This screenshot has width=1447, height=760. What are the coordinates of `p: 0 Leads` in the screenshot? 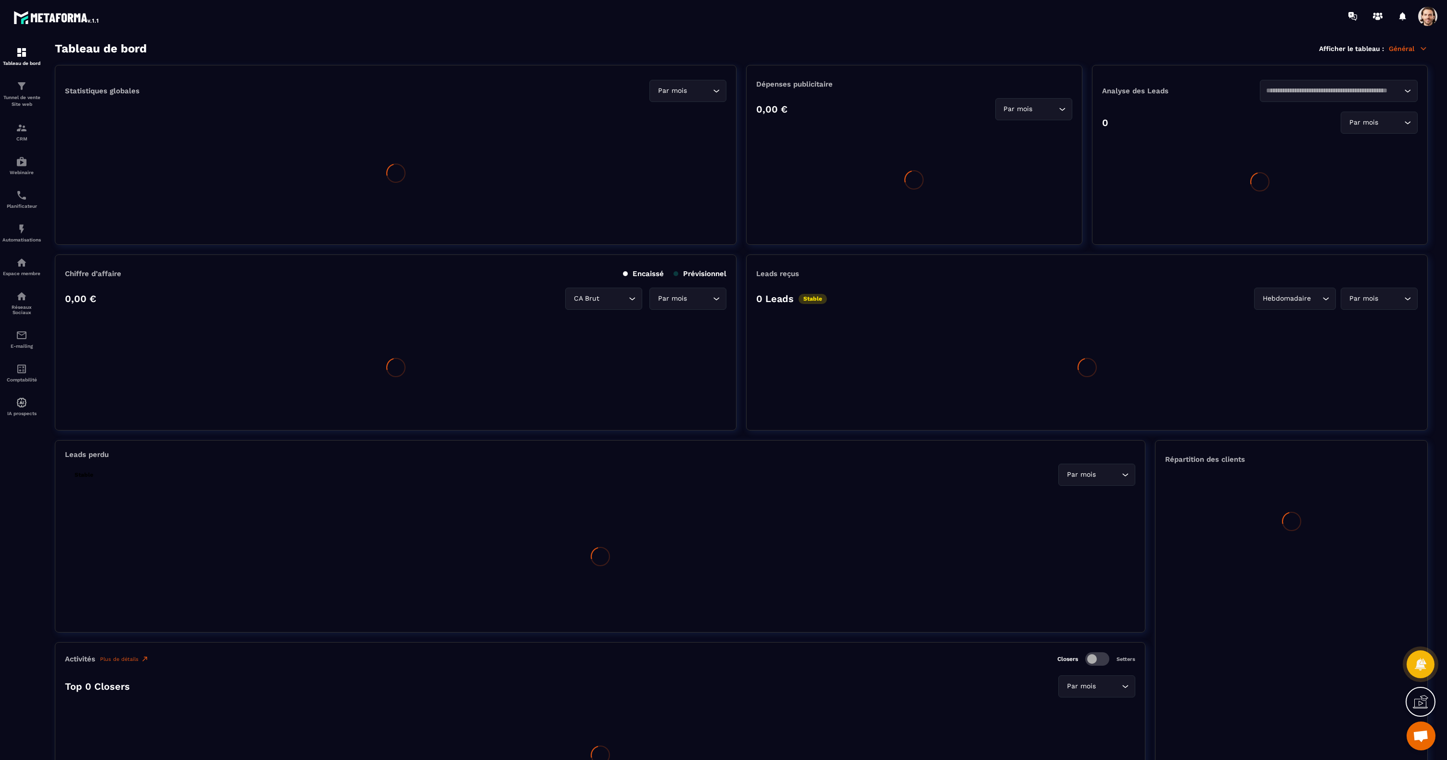 It's located at (775, 299).